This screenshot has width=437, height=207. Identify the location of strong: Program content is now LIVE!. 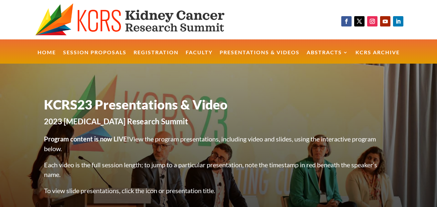
(86, 139).